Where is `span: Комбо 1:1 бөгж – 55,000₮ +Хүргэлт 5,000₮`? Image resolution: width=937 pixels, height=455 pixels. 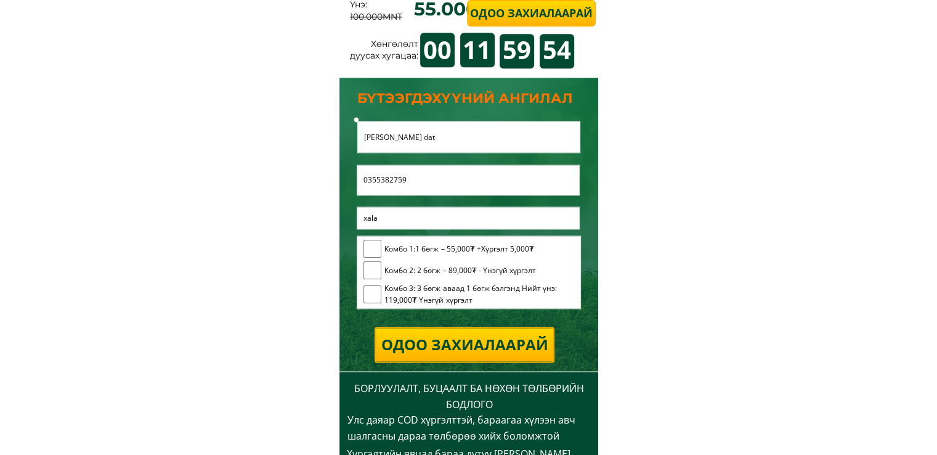 span: Комбо 1:1 бөгж – 55,000₮ +Хүргэлт 5,000₮ is located at coordinates (479, 248).